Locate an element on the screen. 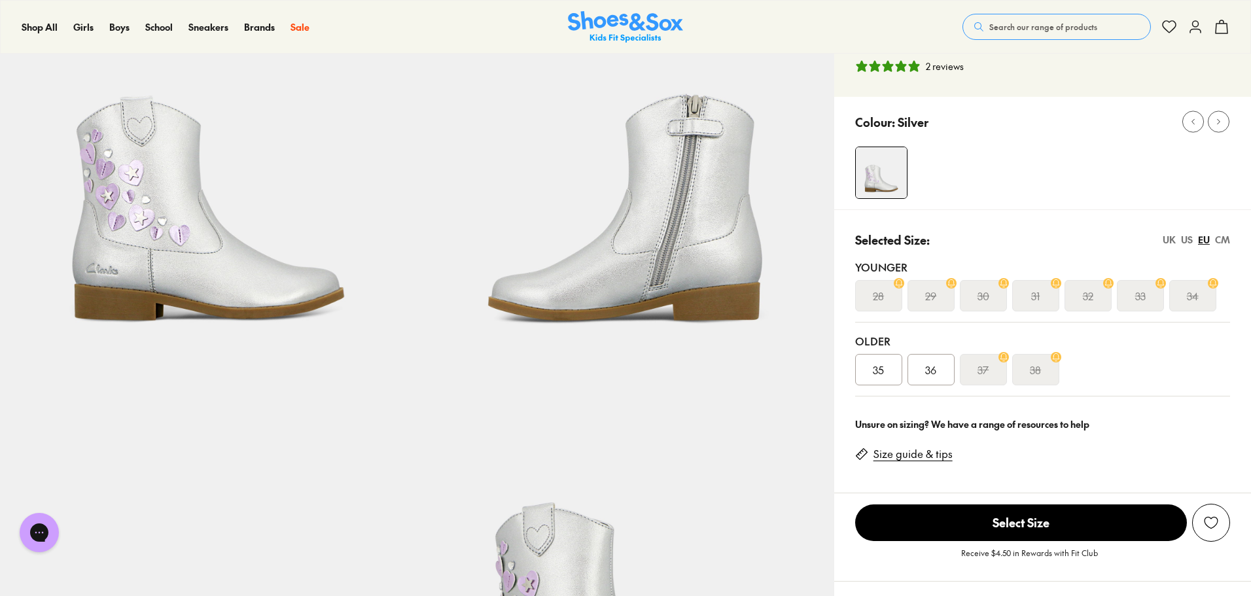 The width and height of the screenshot is (1251, 596). div: US is located at coordinates (1187, 239).